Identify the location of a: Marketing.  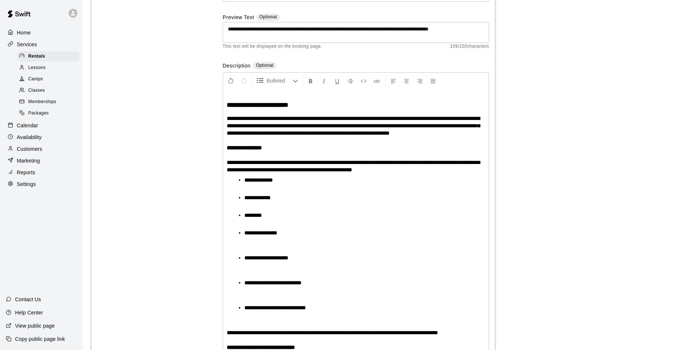
(41, 161).